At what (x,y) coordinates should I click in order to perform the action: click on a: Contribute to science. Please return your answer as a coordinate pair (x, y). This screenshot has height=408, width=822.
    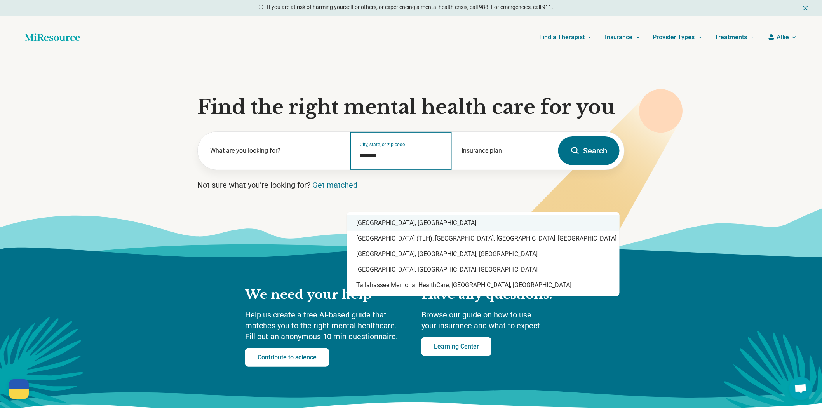
    Looking at the image, I should click on (287, 358).